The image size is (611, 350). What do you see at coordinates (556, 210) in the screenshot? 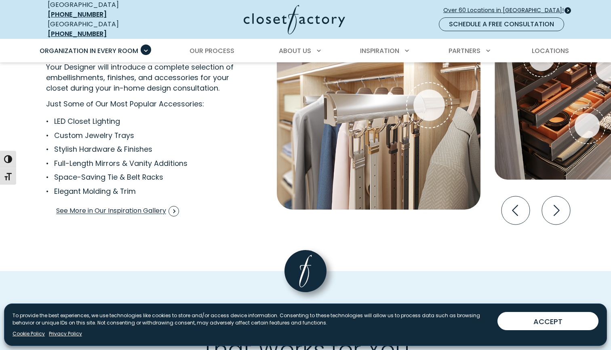
I see `button: Next slide` at bounding box center [556, 210].